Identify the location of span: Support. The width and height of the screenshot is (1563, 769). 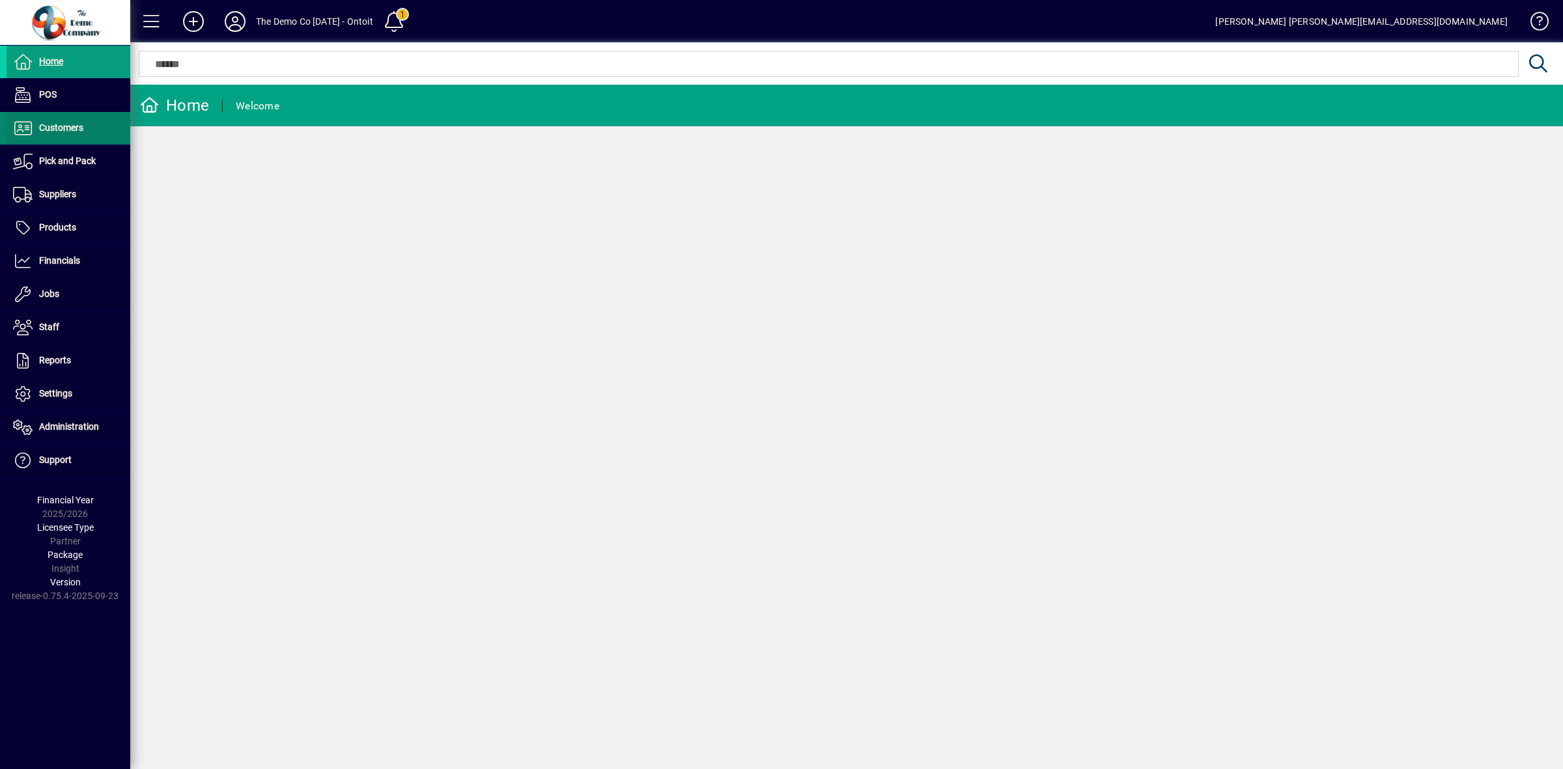
(55, 460).